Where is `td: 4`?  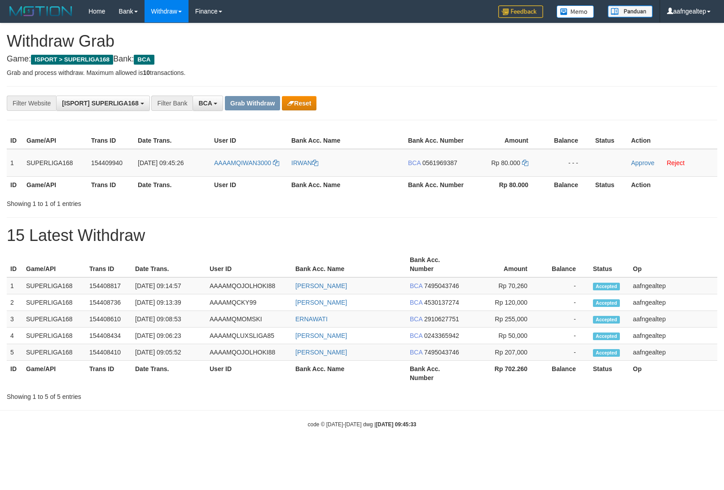 td: 4 is located at coordinates (14, 336).